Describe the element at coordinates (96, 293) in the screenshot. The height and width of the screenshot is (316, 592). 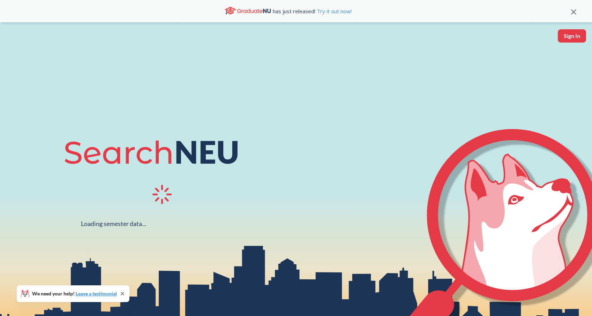
I see `a: Leave a testimonial` at that location.